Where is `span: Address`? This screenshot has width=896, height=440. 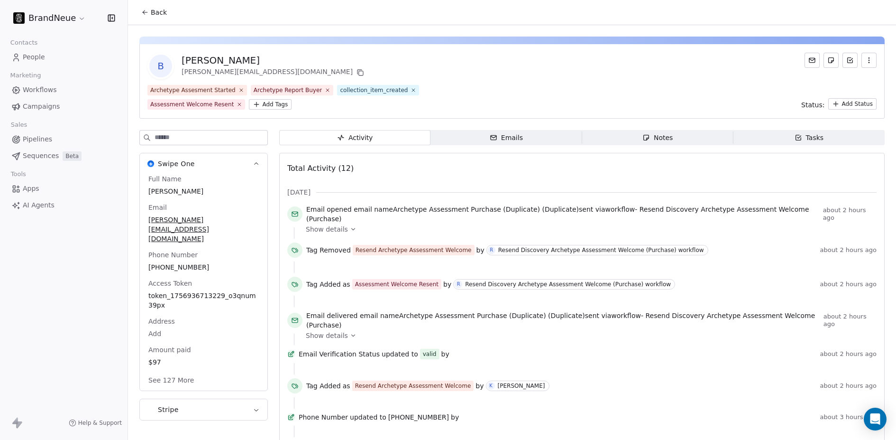 span: Address is located at coordinates (162, 321).